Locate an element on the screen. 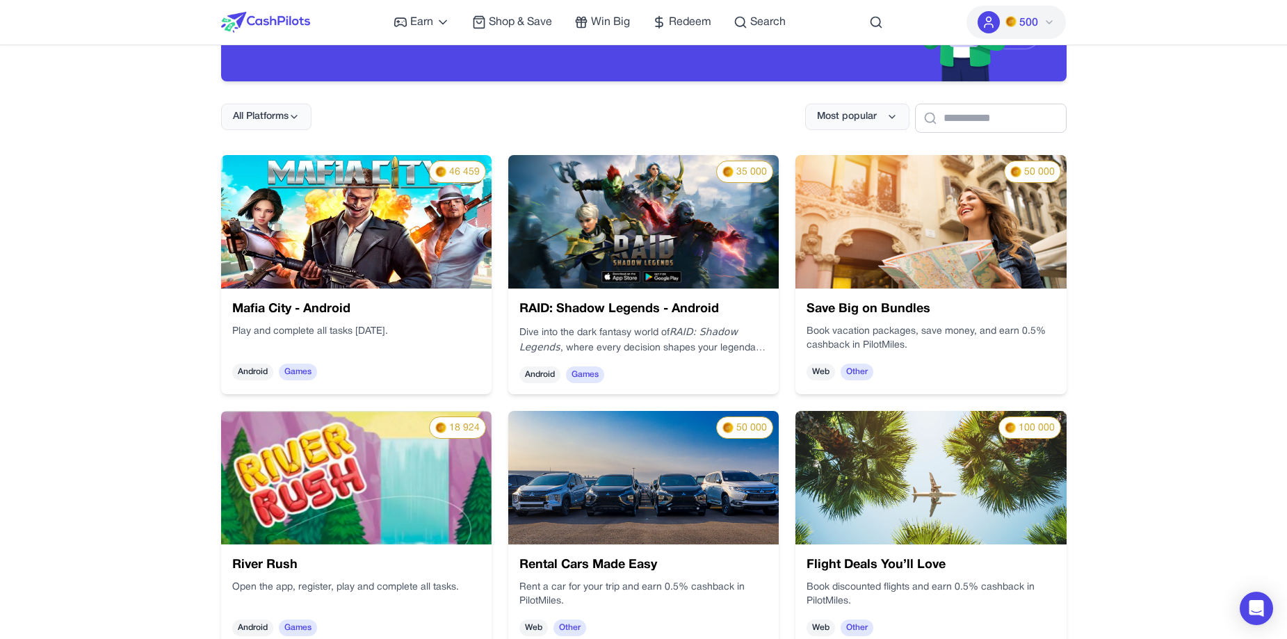 The image size is (1287, 639). a: Shop & Save is located at coordinates (512, 22).